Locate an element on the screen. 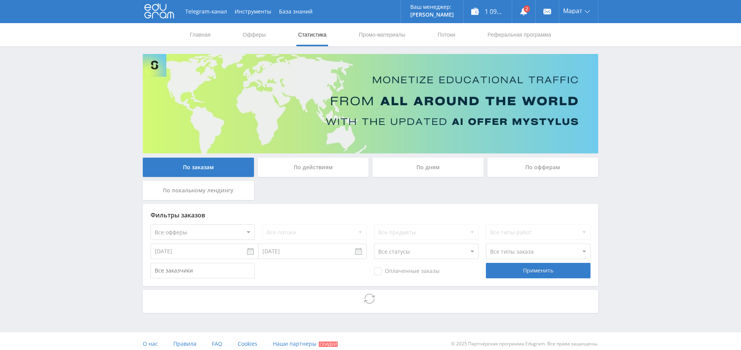  a: Потоки is located at coordinates (447, 35).